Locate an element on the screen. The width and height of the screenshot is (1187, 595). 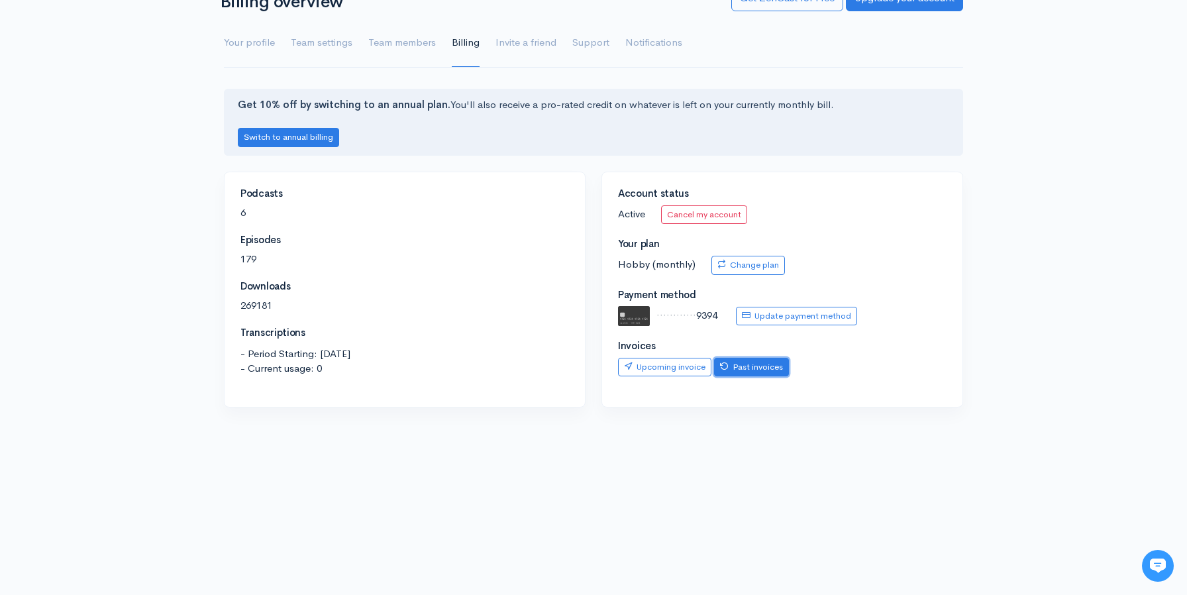
p: 6 is located at coordinates (405, 213).